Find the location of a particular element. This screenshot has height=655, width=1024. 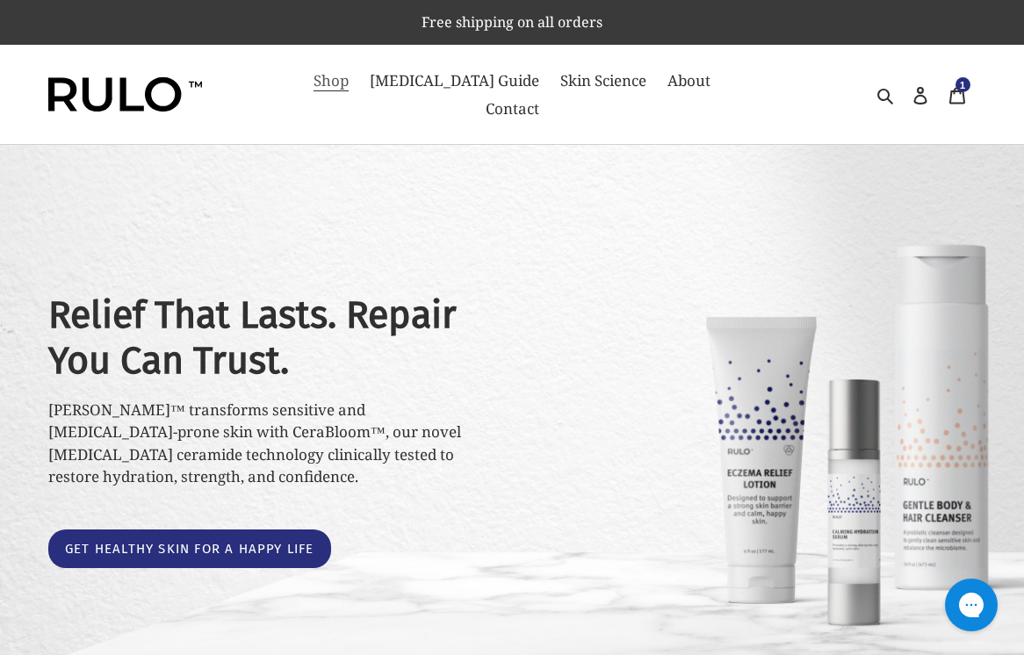

a: 1 is located at coordinates (958, 95).